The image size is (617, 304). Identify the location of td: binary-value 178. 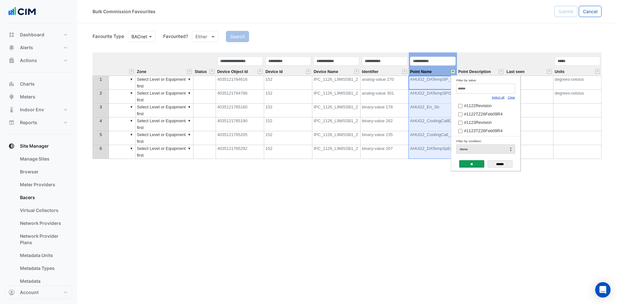
(385, 110).